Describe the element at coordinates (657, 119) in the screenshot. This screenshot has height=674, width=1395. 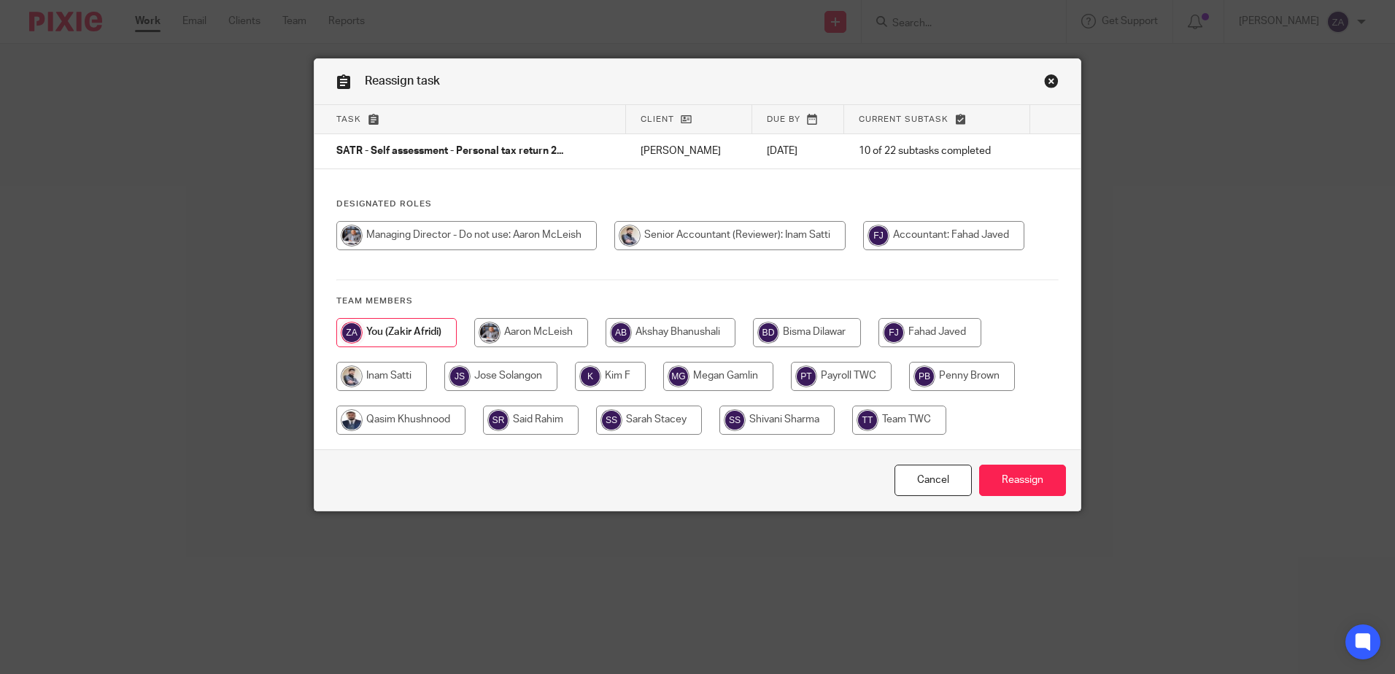
I see `span: Client` at that location.